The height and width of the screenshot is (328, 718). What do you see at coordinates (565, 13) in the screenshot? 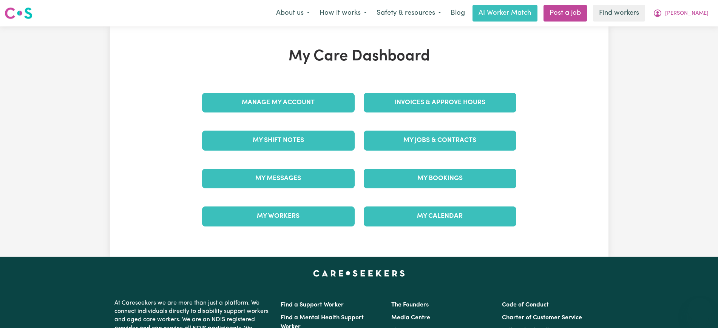
I see `a: Post a job` at bounding box center [565, 13].